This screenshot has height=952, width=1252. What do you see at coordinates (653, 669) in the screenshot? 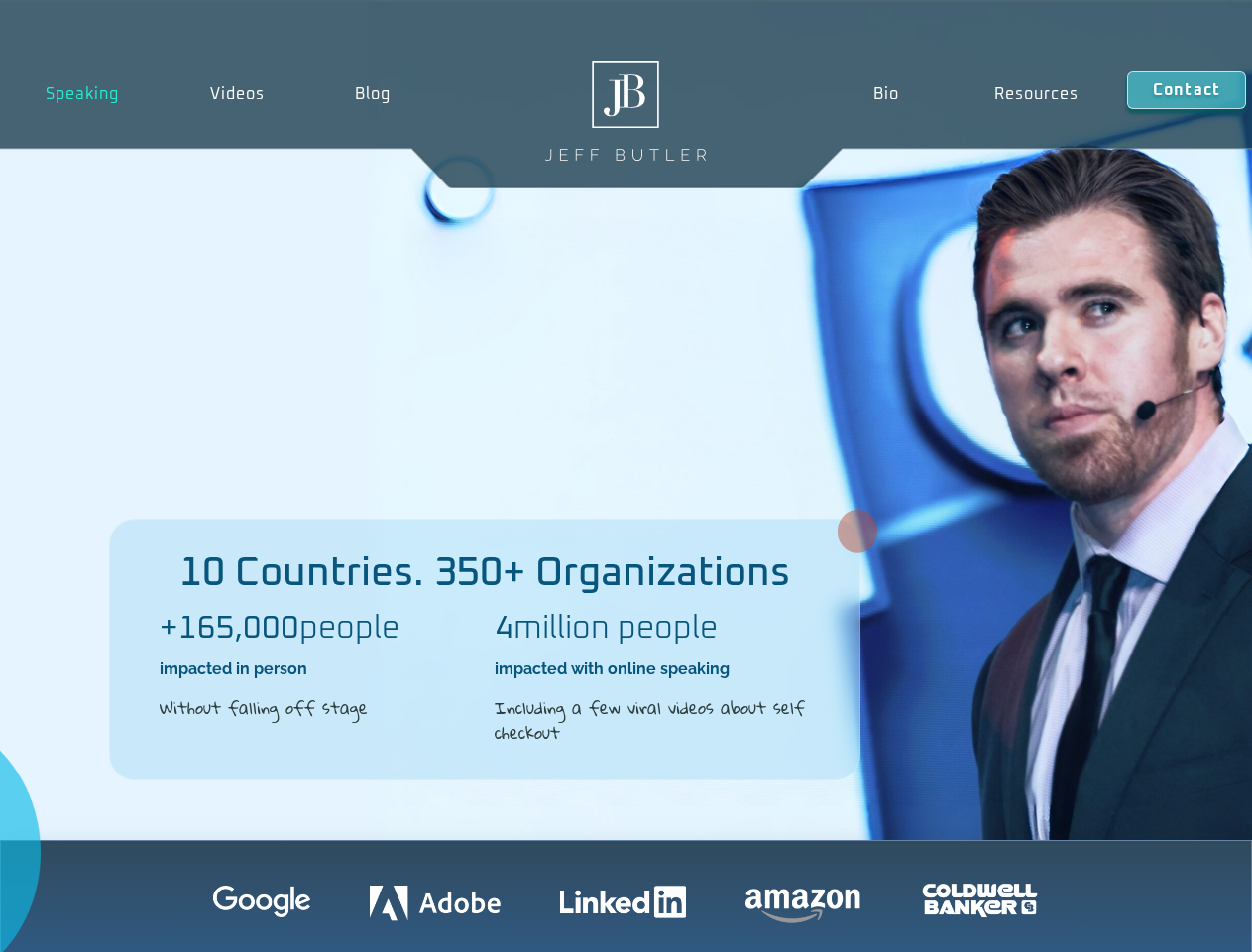
I see `h2: impacted with online speaking` at bounding box center [653, 669].